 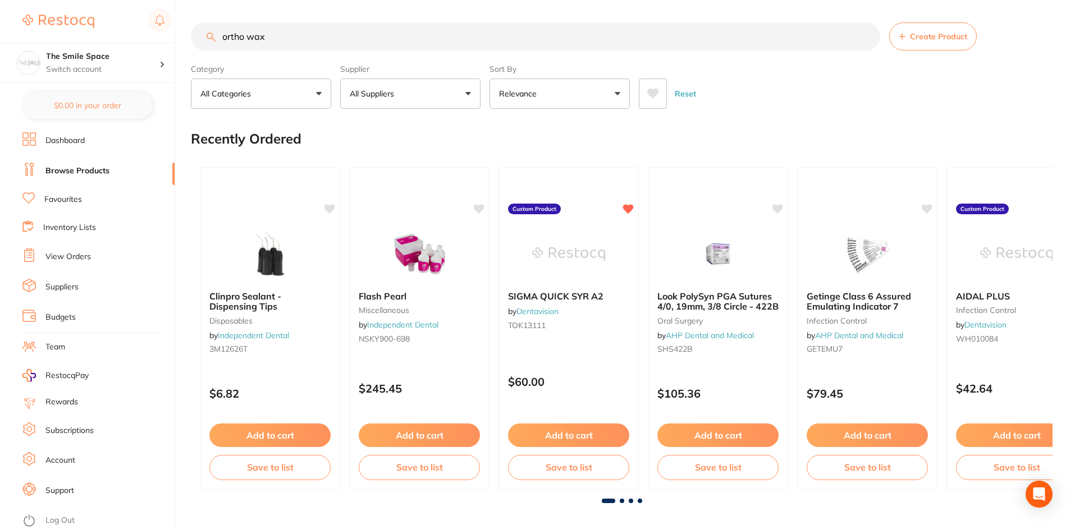 What do you see at coordinates (87, 106) in the screenshot?
I see `button: $0.00 in your order` at bounding box center [87, 106].